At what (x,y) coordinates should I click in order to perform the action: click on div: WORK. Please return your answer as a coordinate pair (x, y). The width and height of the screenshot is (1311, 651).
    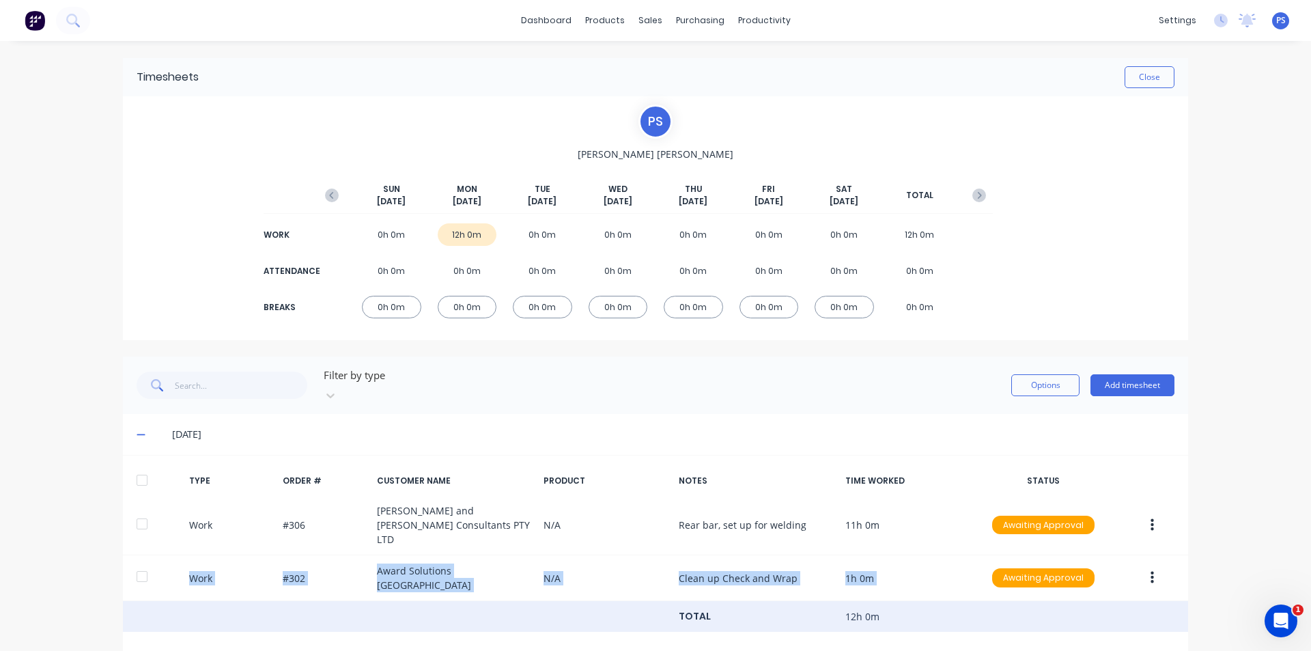
    Looking at the image, I should click on (291, 235).